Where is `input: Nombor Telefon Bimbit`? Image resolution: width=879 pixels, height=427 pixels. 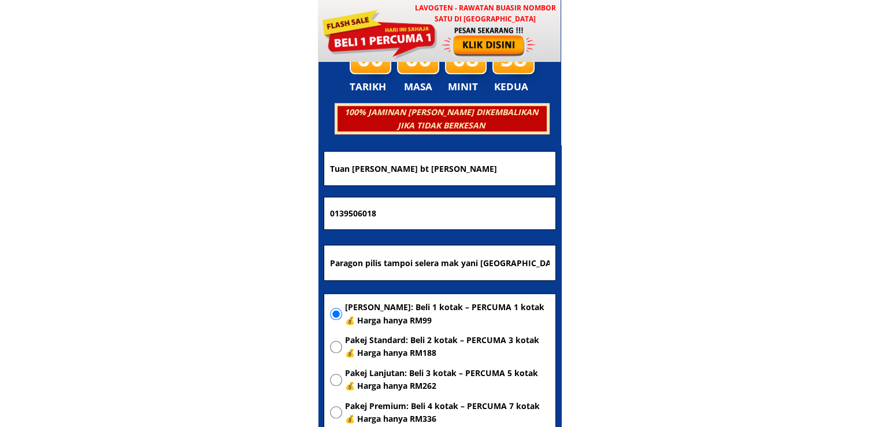 input: Nombor Telefon Bimbit is located at coordinates (440, 213).